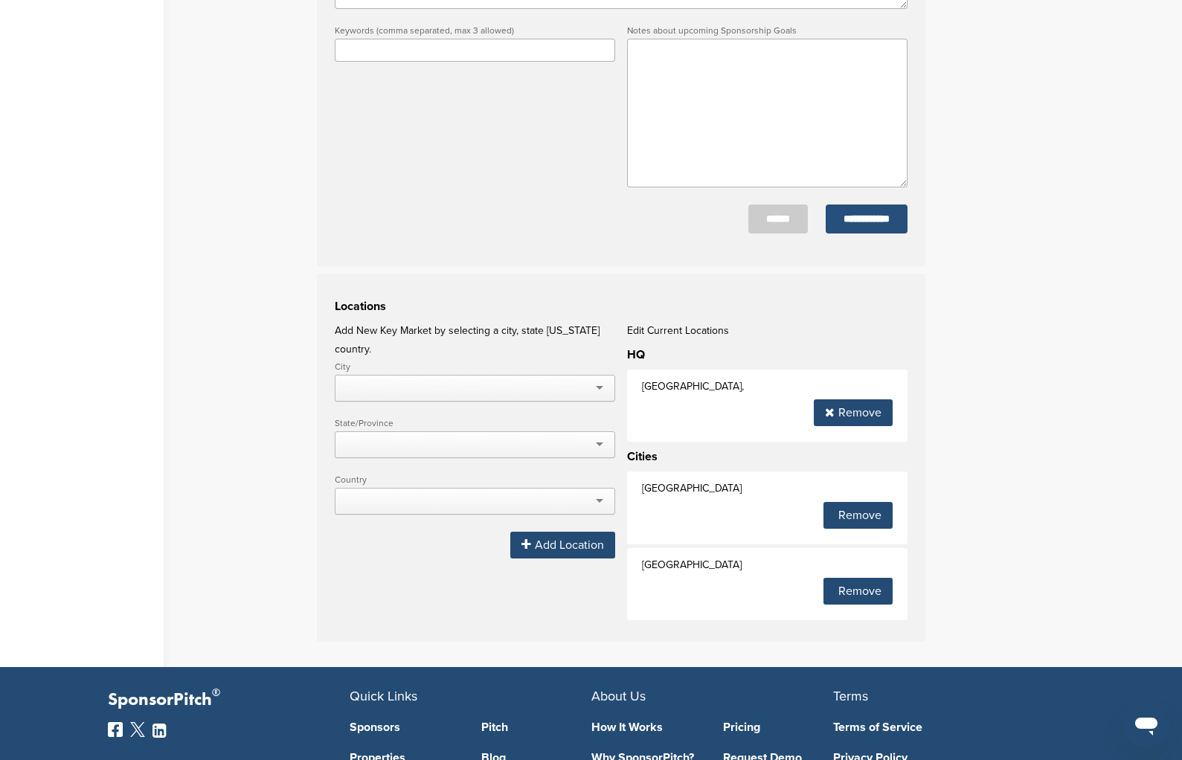  Describe the element at coordinates (778, 727) in the screenshot. I see `a: Pricing` at that location.